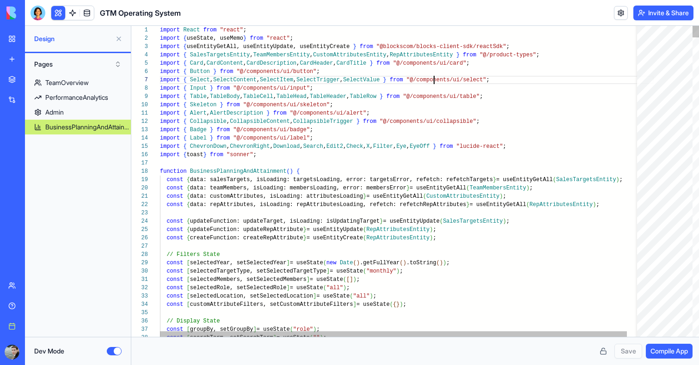 The image size is (699, 365). What do you see at coordinates (35, 13) in the screenshot?
I see `img: logo` at bounding box center [35, 13].